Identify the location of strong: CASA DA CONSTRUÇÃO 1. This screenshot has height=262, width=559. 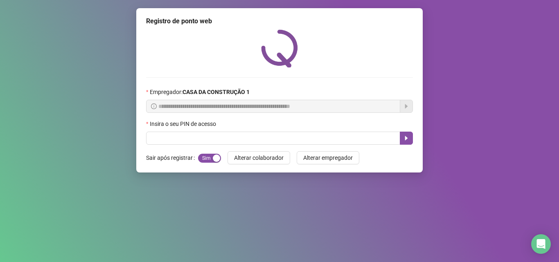
(216, 92).